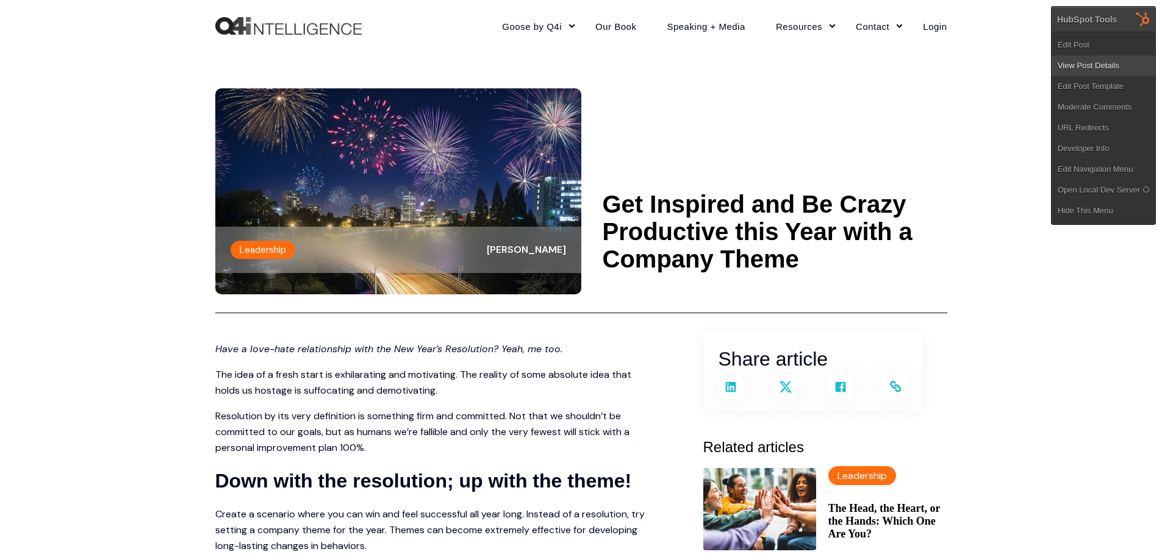 Image resolution: width=1162 pixels, height=560 pixels. Describe the element at coordinates (423, 481) in the screenshot. I see `strong: Down with the resolution; up with the theme!` at that location.